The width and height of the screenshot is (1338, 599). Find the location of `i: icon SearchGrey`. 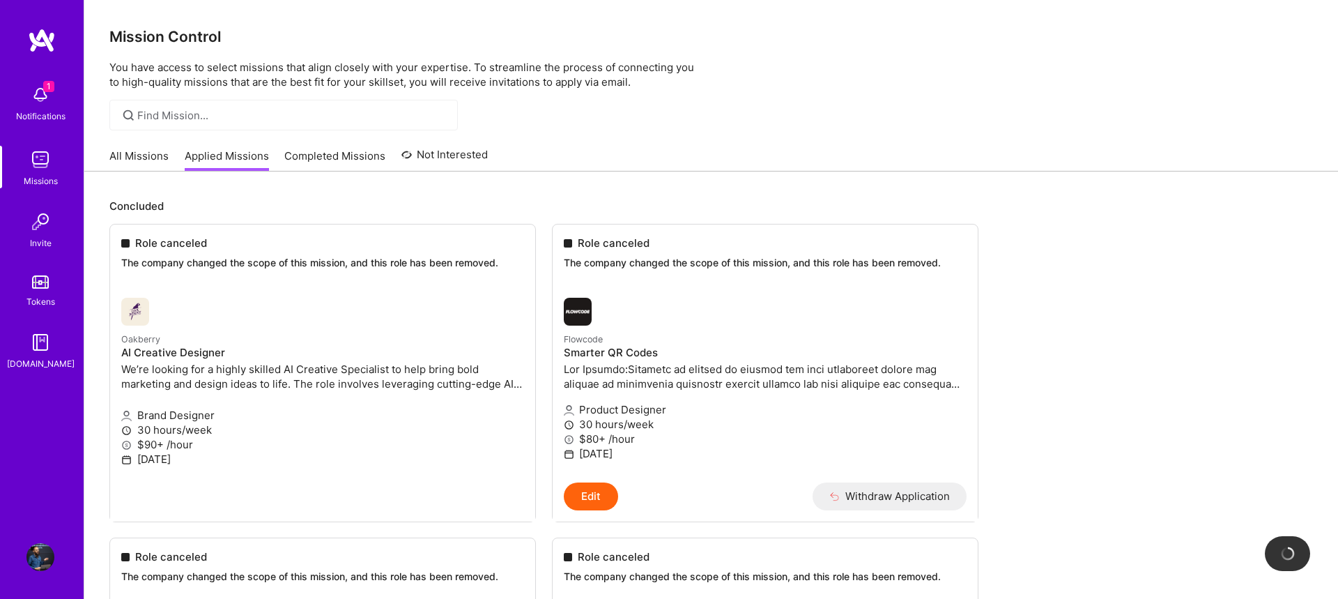

i: icon SearchGrey is located at coordinates (128, 115).